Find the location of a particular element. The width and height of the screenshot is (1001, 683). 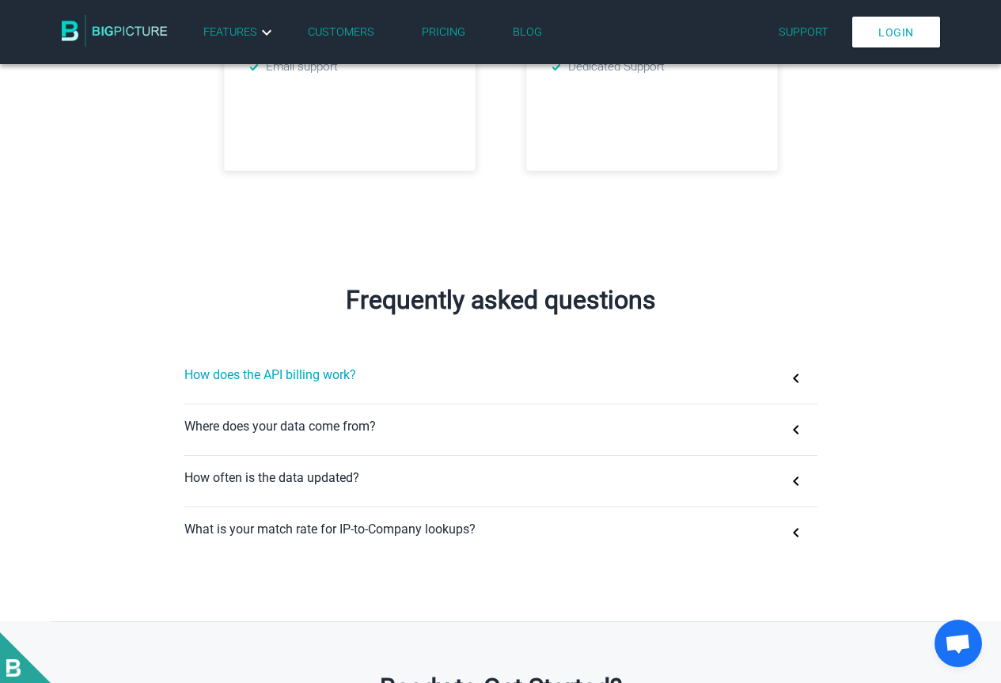

h2: Frequently asked questions is located at coordinates (501, 300).